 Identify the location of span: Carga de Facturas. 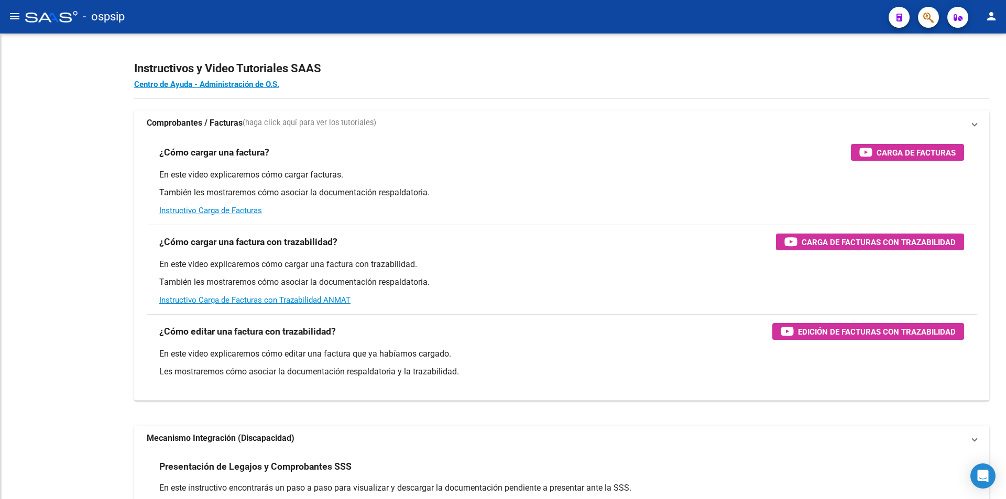
(916, 152).